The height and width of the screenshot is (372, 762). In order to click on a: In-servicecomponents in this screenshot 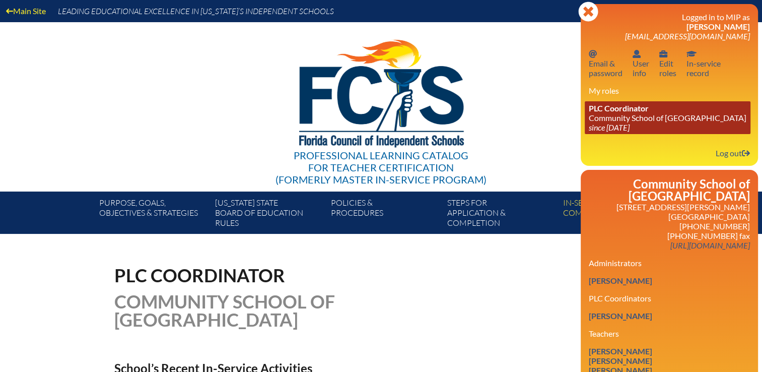, I will do `click(617, 215)`.